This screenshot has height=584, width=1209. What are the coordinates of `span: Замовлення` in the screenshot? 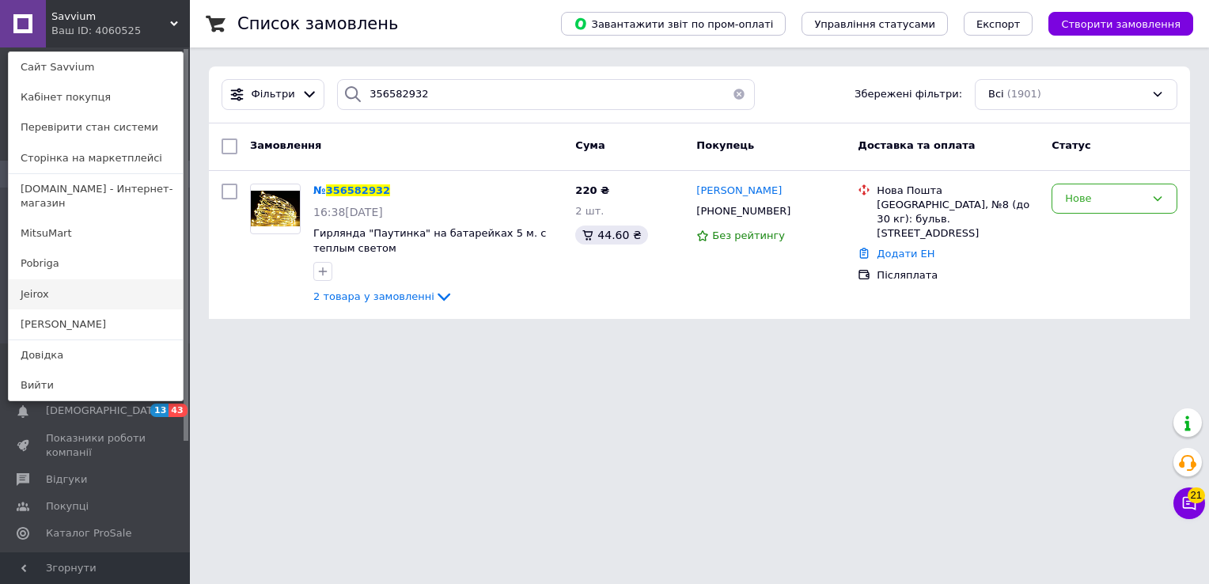 It's located at (286, 145).